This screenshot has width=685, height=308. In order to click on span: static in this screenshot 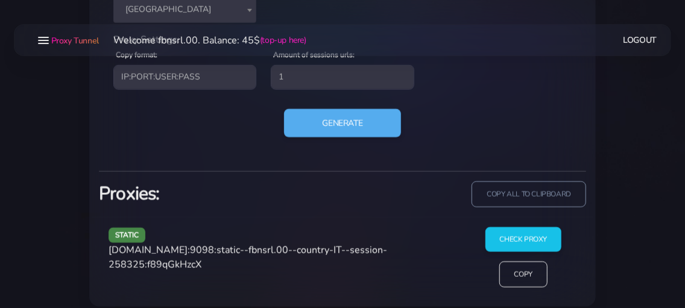, I will do `click(127, 235)`.